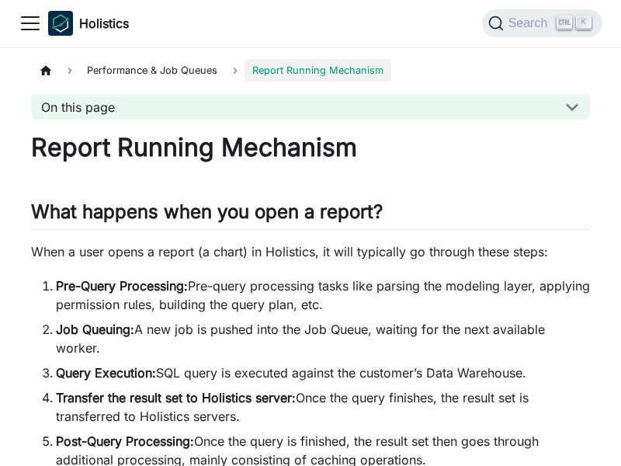  I want to click on li: Once the query finishes, the result set is transferred to Holistics servers., so click(323, 407).